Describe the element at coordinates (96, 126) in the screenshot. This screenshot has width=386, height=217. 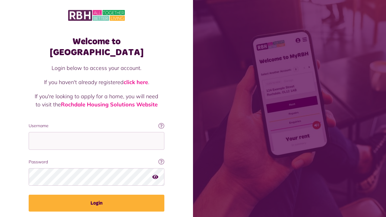
I see `label: Username` at that location.